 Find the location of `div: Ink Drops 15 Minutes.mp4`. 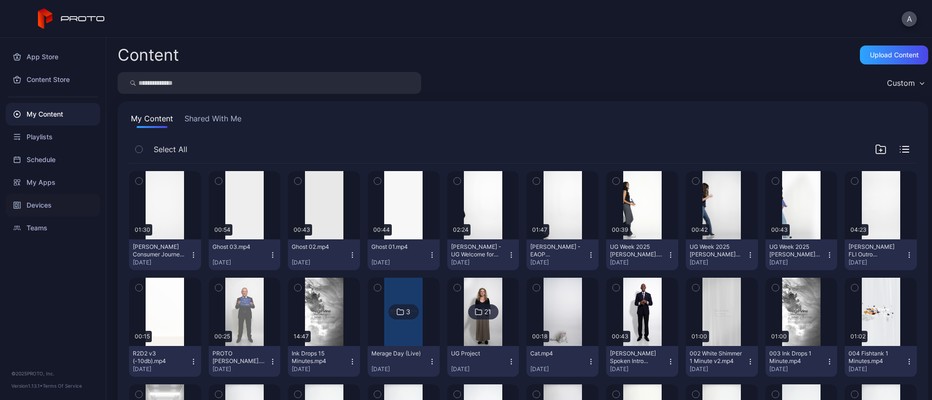

div: Ink Drops 15 Minutes.mp4 is located at coordinates (318, 358).